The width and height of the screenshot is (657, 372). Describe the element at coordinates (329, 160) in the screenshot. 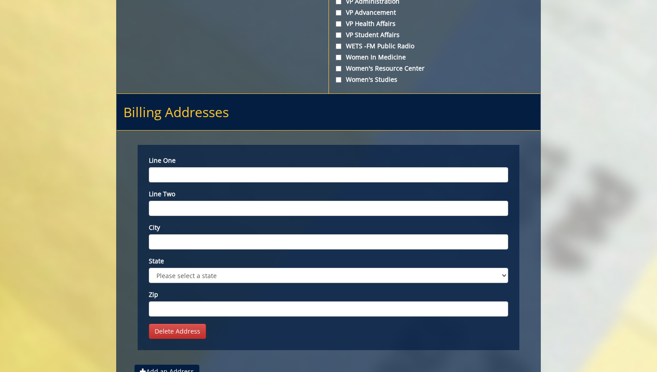

I see `label: Line one` at that location.